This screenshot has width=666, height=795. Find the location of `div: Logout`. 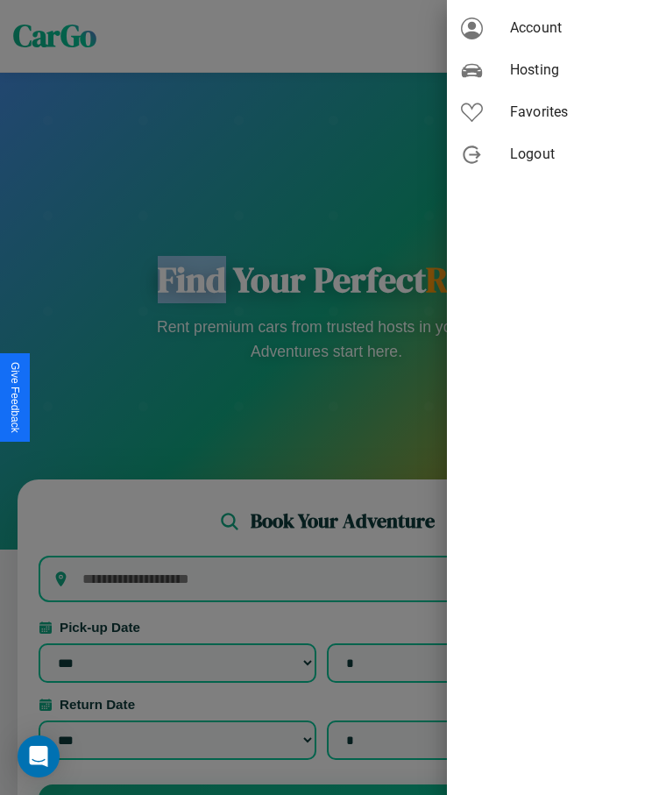

div: Logout is located at coordinates (557, 154).